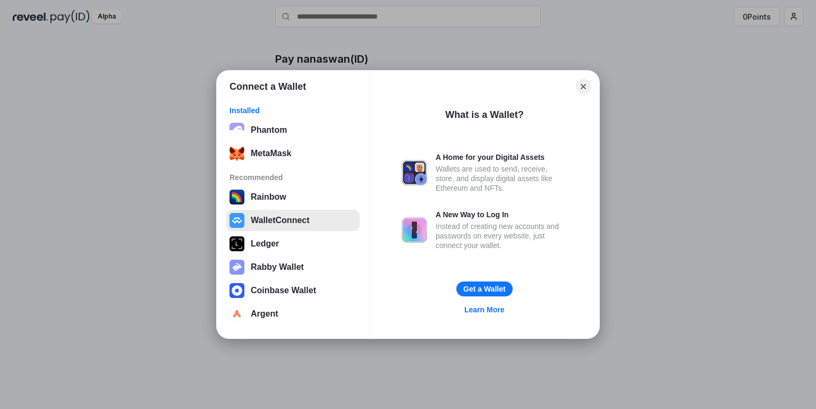  What do you see at coordinates (265, 244) in the screenshot?
I see `div: Ledger` at bounding box center [265, 244].